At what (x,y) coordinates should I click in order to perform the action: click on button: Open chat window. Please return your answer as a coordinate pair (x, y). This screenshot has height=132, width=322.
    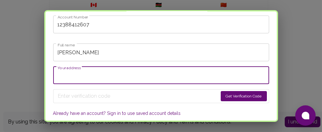
    Looking at the image, I should click on (305, 116).